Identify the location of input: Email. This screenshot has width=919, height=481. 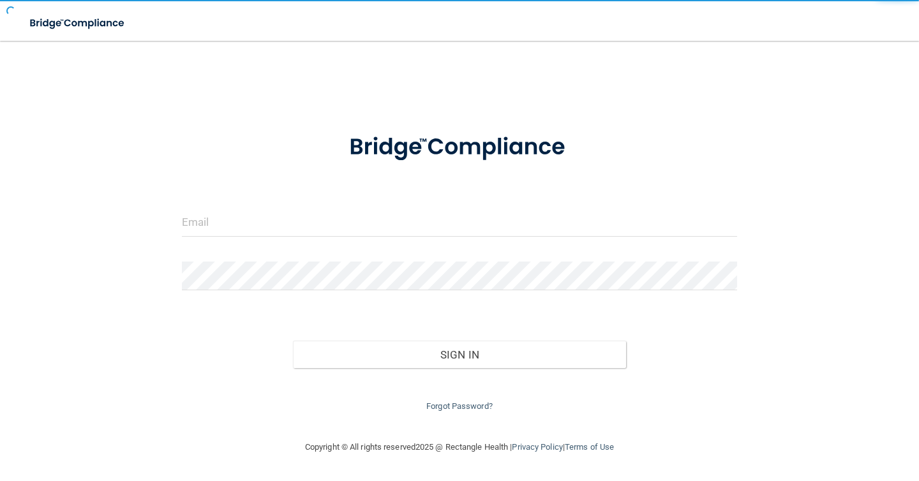
(460, 222).